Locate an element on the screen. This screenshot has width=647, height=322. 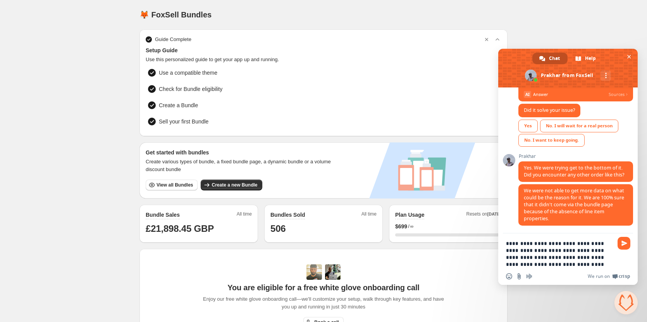
span: Send a file is located at coordinates (519, 276).